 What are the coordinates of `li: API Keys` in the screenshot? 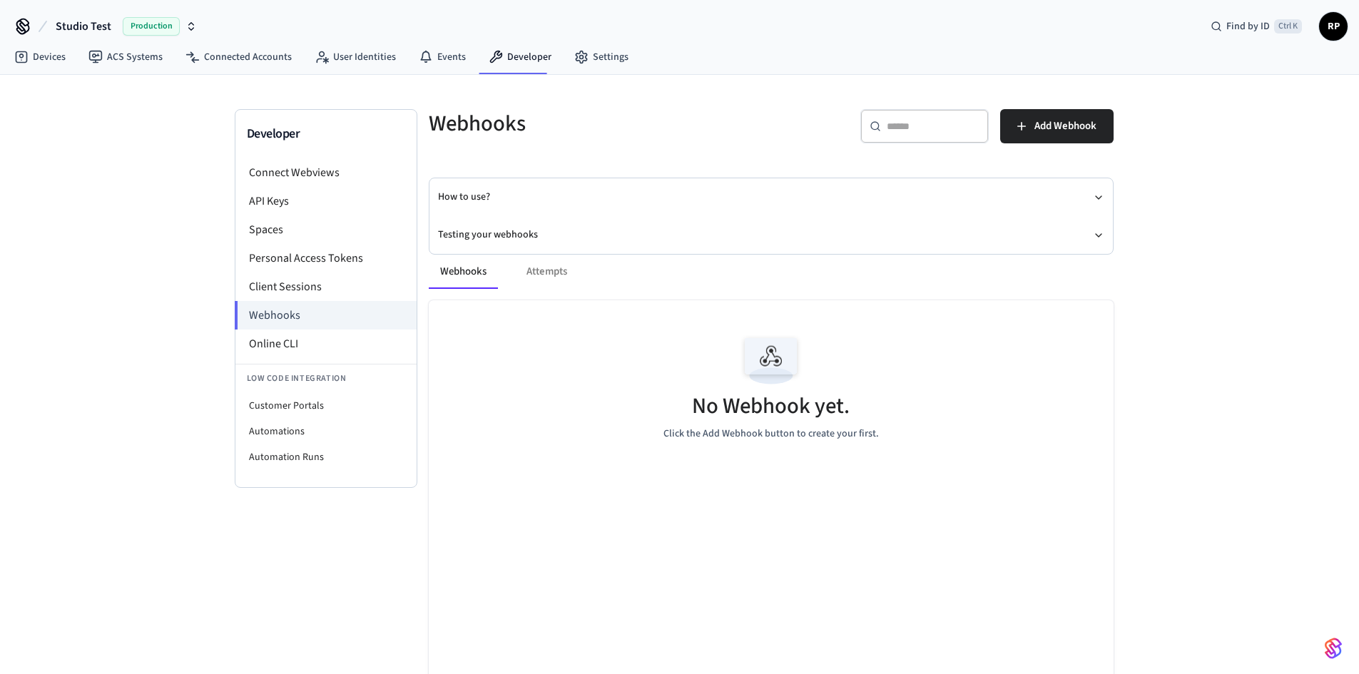 It's located at (326, 201).